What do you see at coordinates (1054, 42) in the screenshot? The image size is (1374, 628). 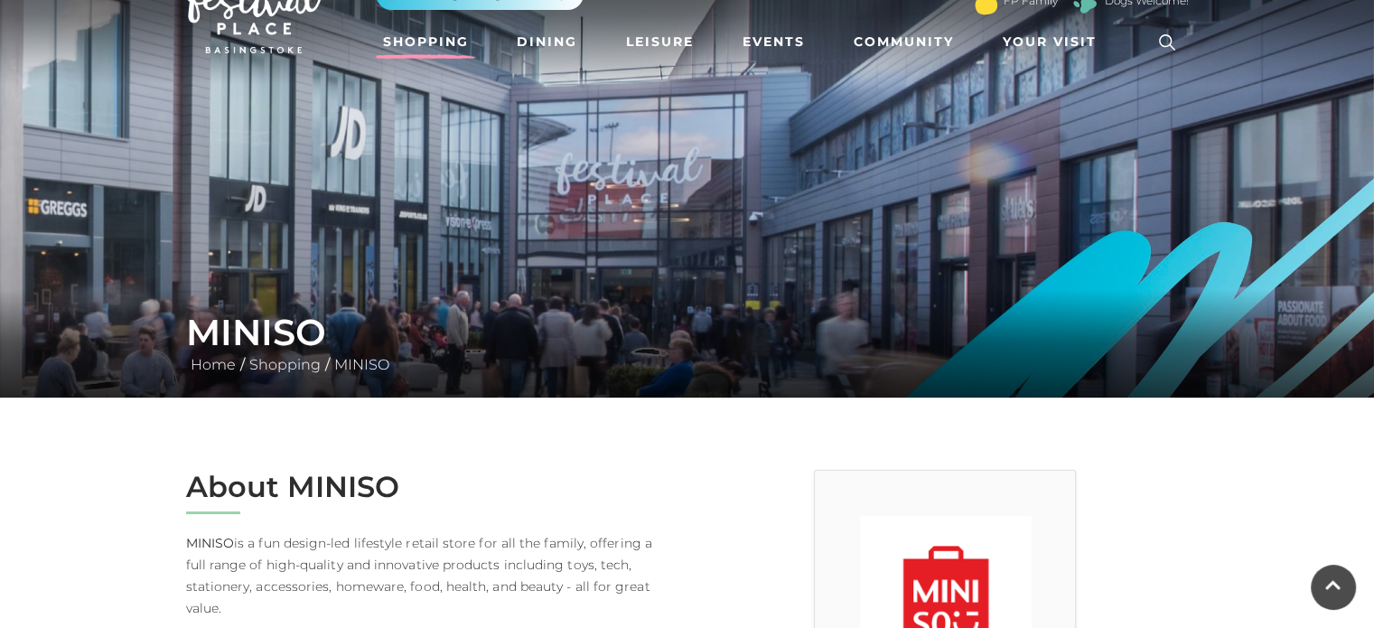 I see `a: Your Visit` at bounding box center [1054, 42].